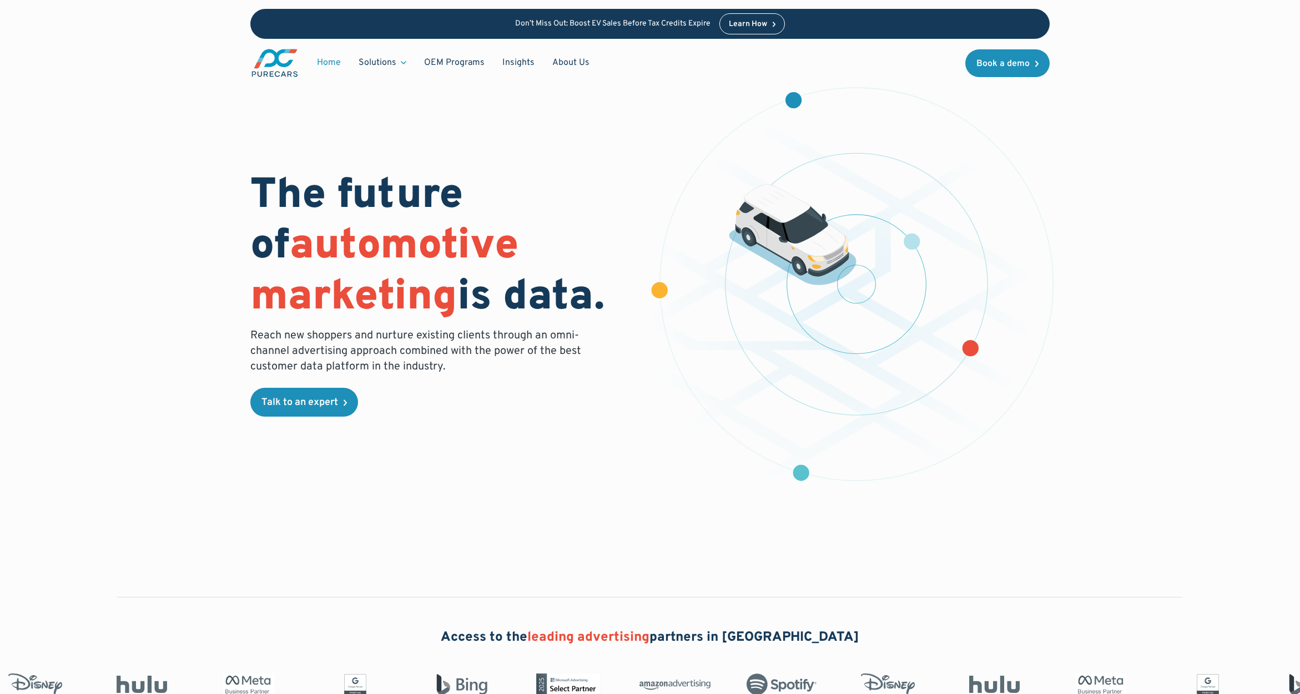  What do you see at coordinates (1007, 63) in the screenshot?
I see `a: Book a demo` at bounding box center [1007, 63].